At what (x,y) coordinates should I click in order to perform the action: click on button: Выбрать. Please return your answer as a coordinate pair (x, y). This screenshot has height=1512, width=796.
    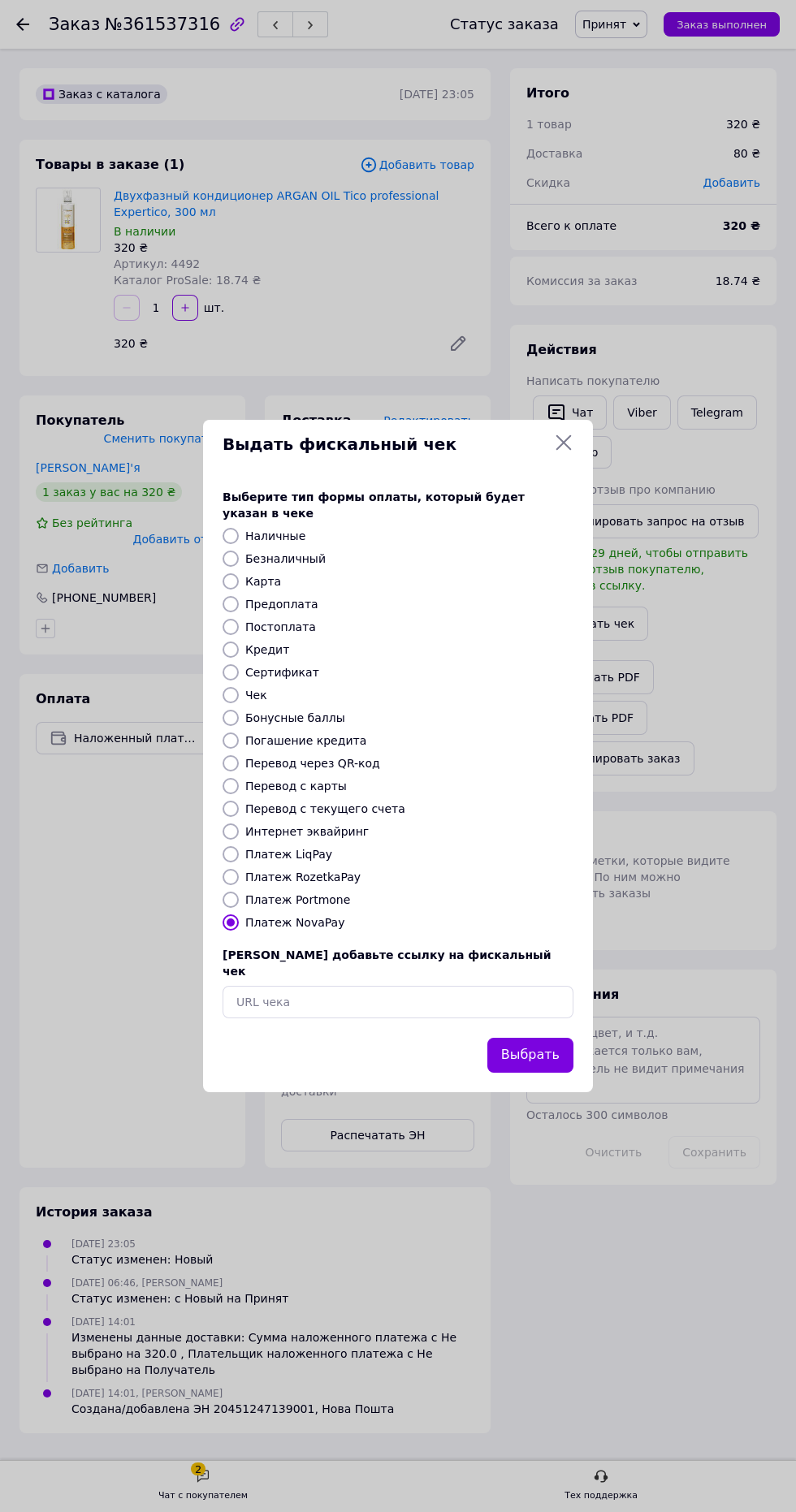
    Looking at the image, I should click on (531, 1055).